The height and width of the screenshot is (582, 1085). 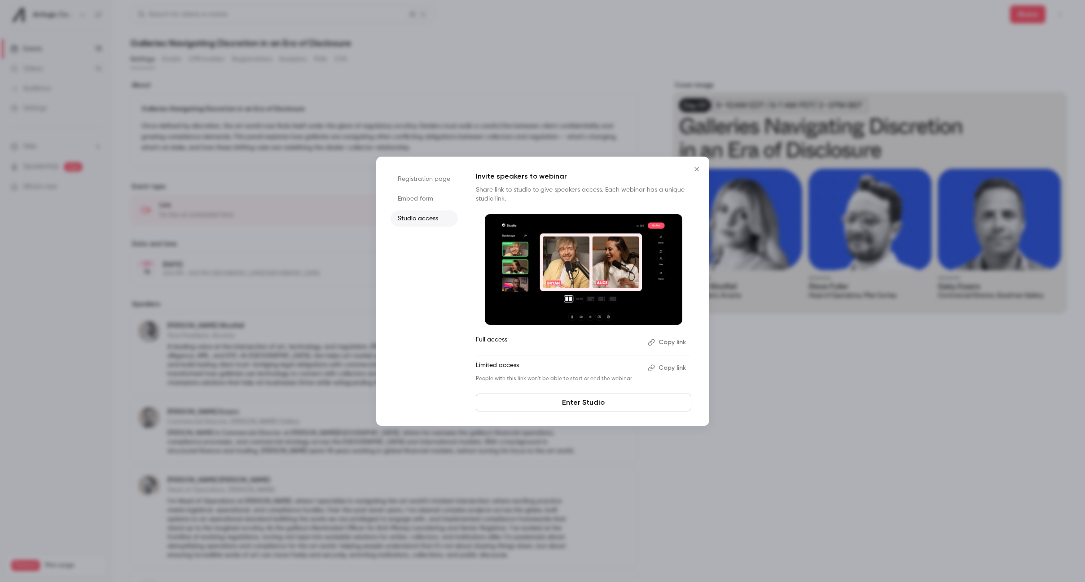 What do you see at coordinates (424, 179) in the screenshot?
I see `li: Registration page` at bounding box center [424, 179].